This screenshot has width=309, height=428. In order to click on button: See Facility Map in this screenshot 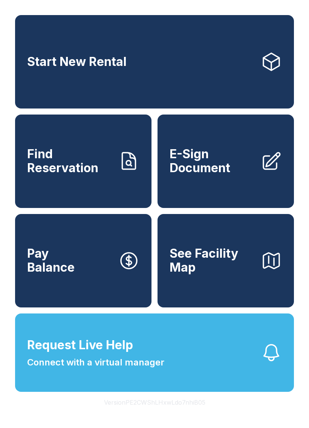, I will do `click(226, 261)`.